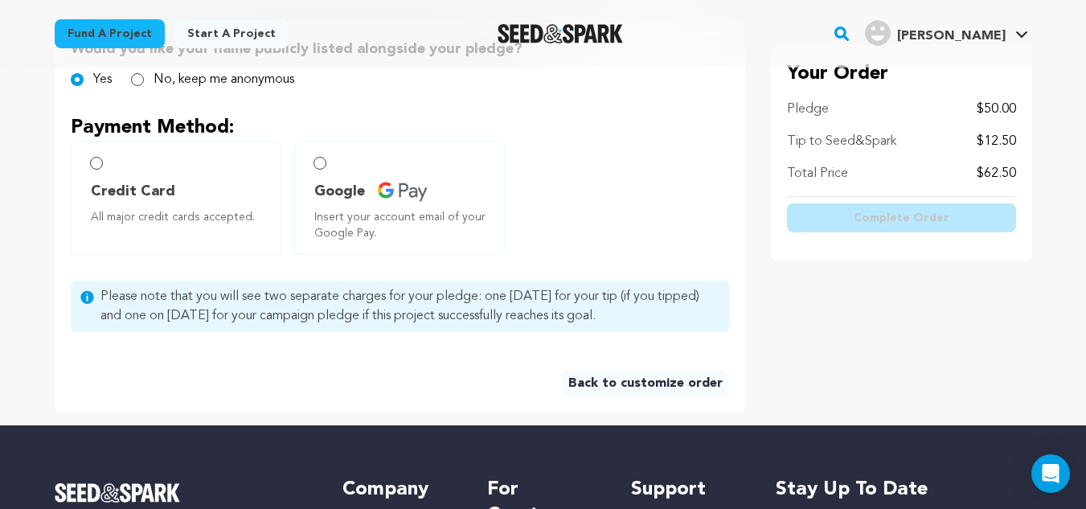  I want to click on p: Tip to Seed&Spark, so click(841, 141).